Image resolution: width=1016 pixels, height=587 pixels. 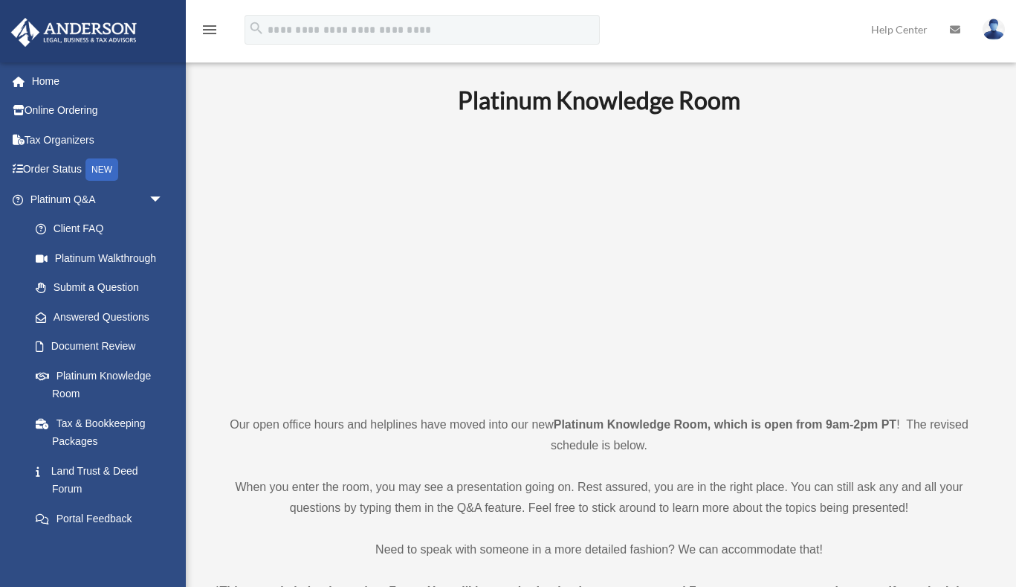 What do you see at coordinates (102, 170) in the screenshot?
I see `div: NEW` at bounding box center [102, 170].